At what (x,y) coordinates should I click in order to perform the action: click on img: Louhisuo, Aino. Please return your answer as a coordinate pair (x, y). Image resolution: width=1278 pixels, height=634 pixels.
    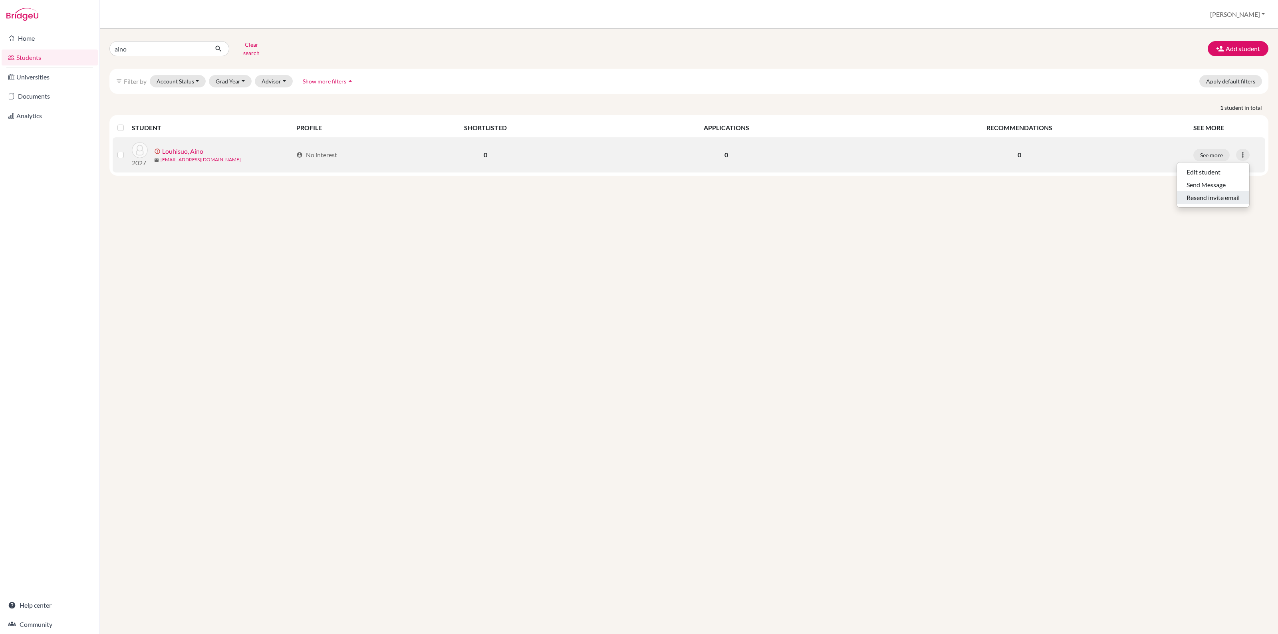
    Looking at the image, I should click on (140, 150).